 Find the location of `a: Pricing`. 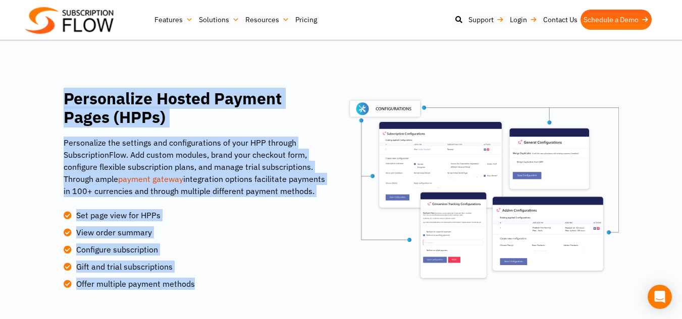

a: Pricing is located at coordinates (306, 20).